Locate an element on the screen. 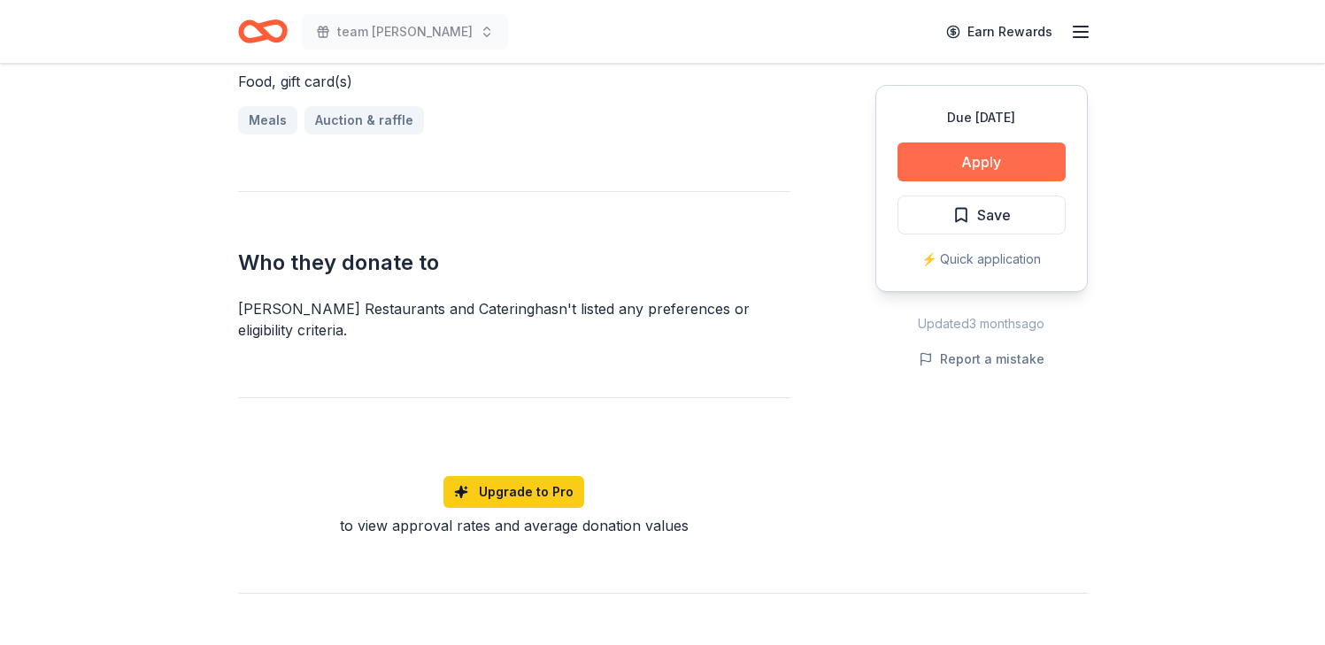 The height and width of the screenshot is (645, 1325). span: Save is located at coordinates (994, 215).